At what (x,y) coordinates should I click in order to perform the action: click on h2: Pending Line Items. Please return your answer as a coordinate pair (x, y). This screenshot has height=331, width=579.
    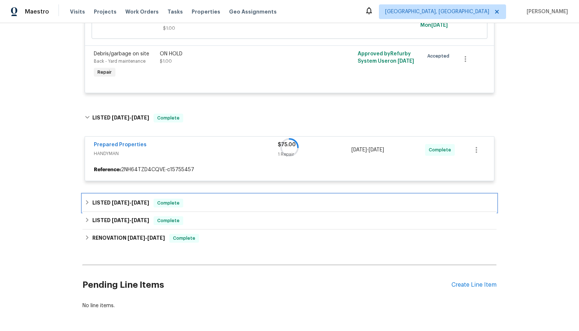
    Looking at the image, I should click on (267, 285).